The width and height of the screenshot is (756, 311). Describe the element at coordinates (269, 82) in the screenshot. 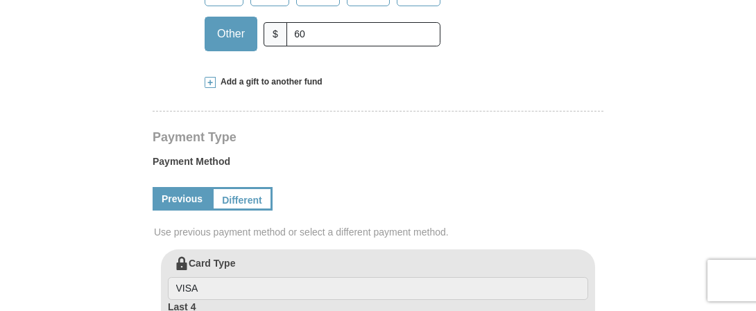

I see `span: Add a gift to another fund` at that location.